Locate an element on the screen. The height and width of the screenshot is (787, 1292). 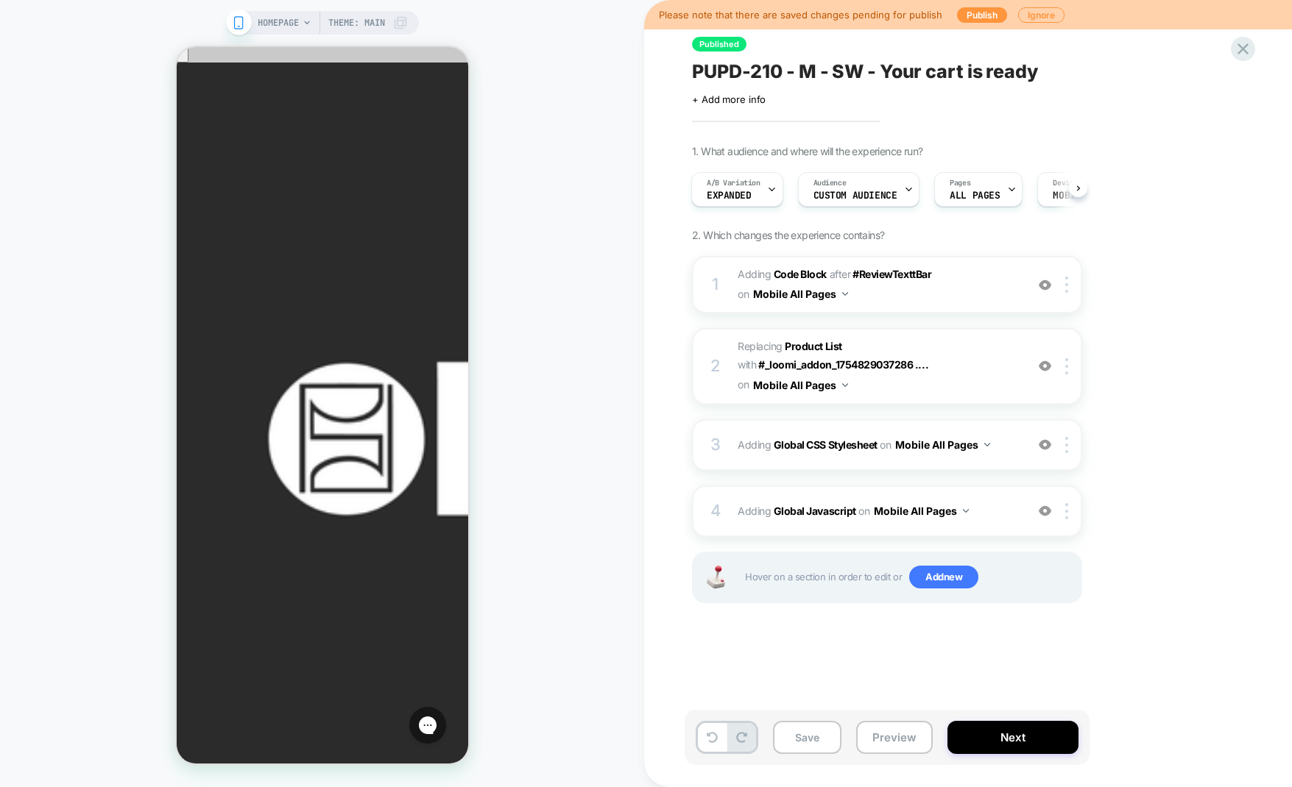
button: Gorgias live chat is located at coordinates (26, 24).